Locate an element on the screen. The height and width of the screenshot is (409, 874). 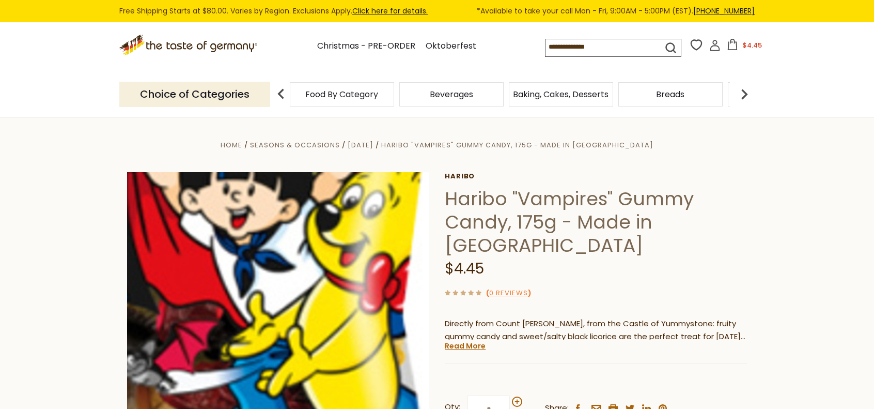
a: Home is located at coordinates (232, 145).